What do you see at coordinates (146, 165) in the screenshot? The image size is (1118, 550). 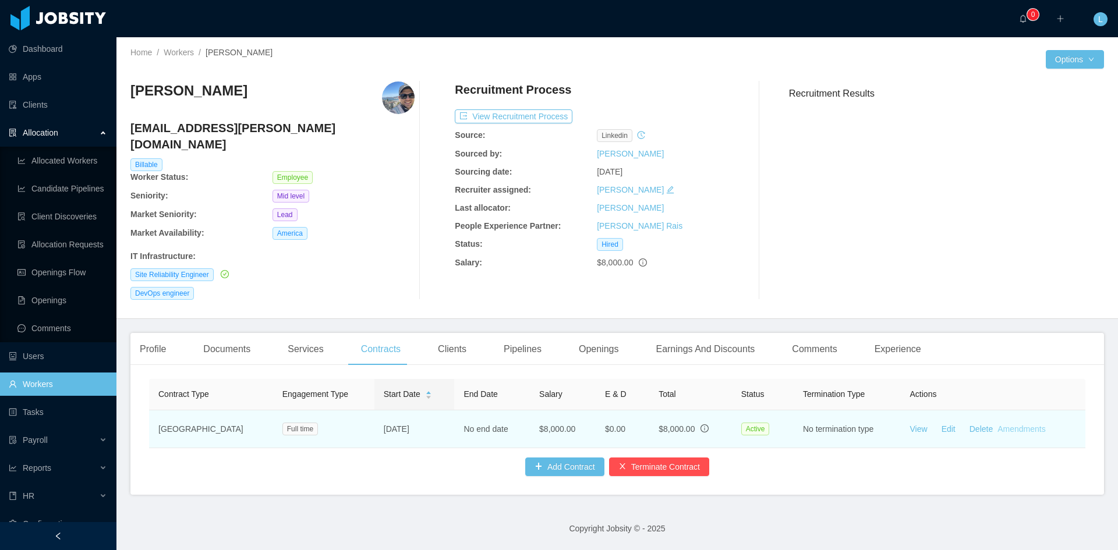 I see `span: Billable` at bounding box center [146, 165].